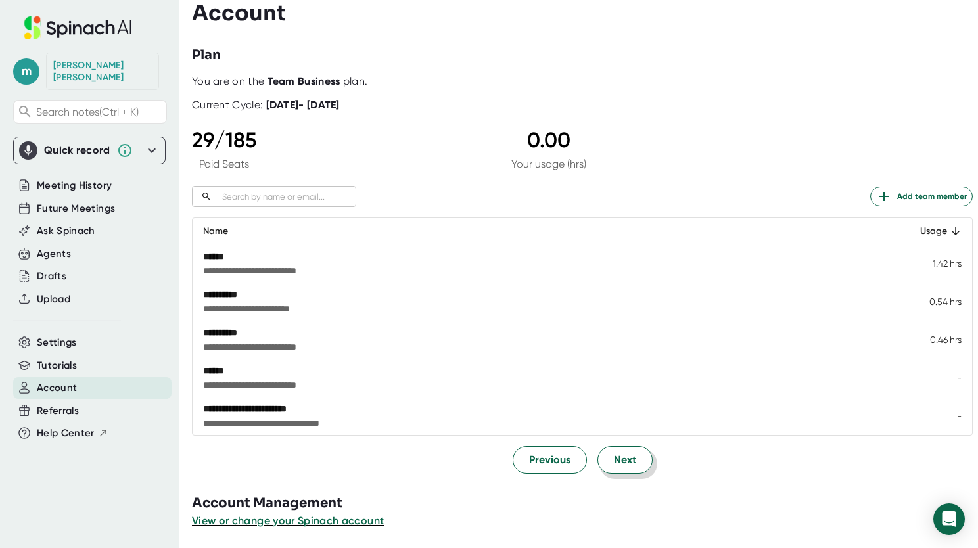 This screenshot has height=548, width=978. What do you see at coordinates (288, 521) in the screenshot?
I see `button: View or change your Spinach account` at bounding box center [288, 521].